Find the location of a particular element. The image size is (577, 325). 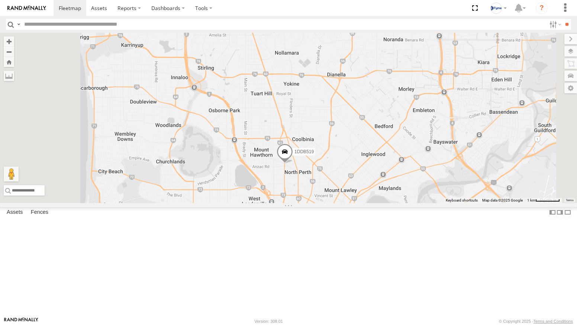

a: Terms (opens in new tab) is located at coordinates (570, 200).